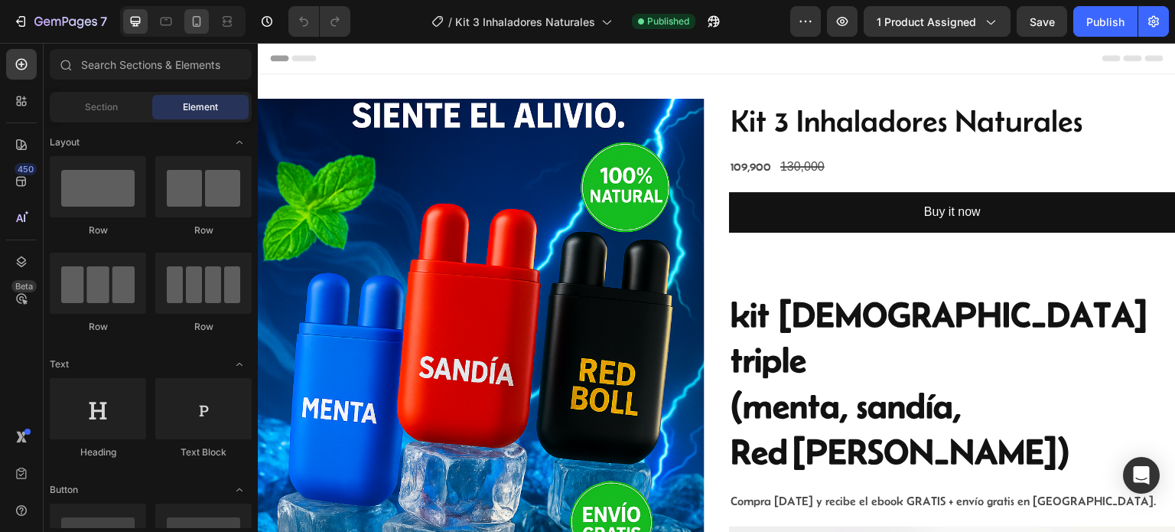  Describe the element at coordinates (98, 452) in the screenshot. I see `div: Heading` at that location.